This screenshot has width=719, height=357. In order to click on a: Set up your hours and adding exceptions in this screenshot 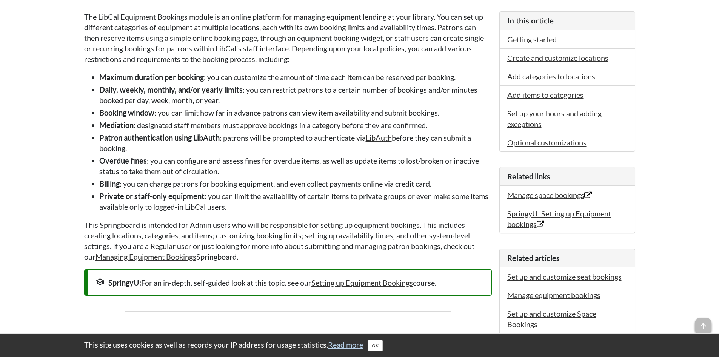, I will do `click(555, 119)`.